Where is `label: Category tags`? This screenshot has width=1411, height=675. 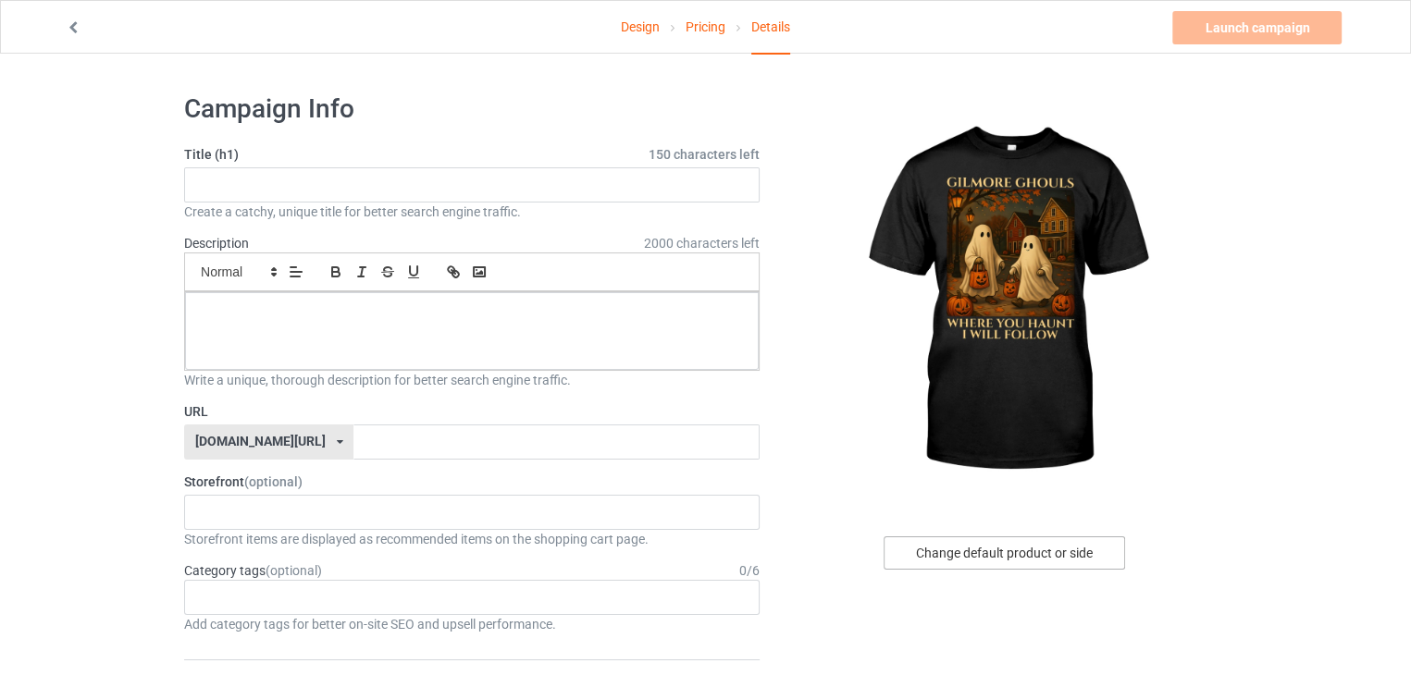 label: Category tags is located at coordinates (253, 571).